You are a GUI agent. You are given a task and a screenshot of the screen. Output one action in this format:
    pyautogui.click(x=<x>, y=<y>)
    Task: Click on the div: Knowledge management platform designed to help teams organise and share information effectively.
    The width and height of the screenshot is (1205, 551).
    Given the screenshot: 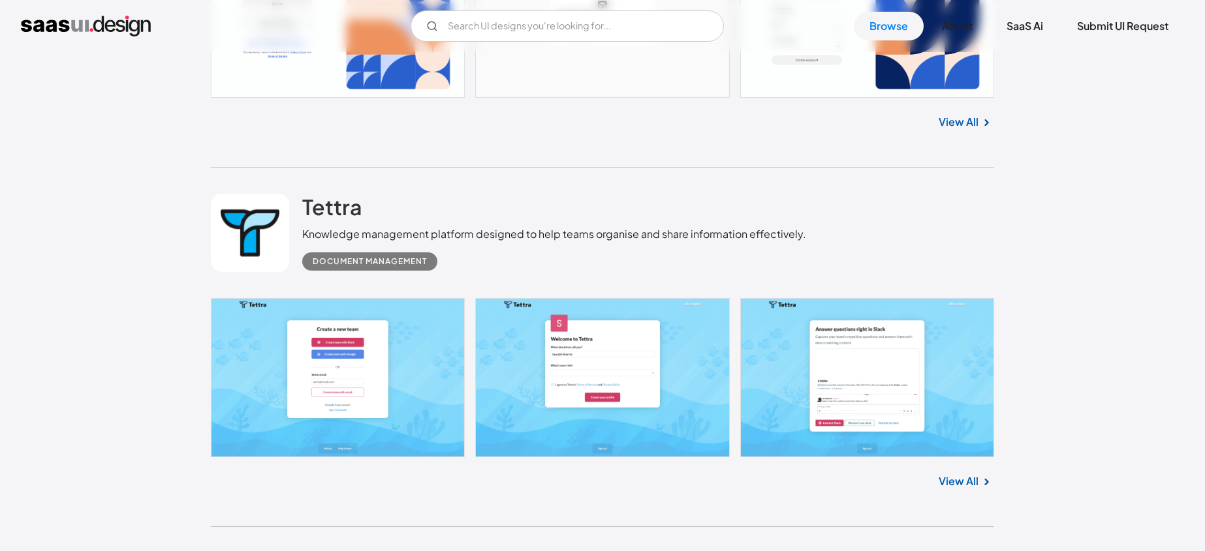 What is the action you would take?
    pyautogui.click(x=554, y=234)
    